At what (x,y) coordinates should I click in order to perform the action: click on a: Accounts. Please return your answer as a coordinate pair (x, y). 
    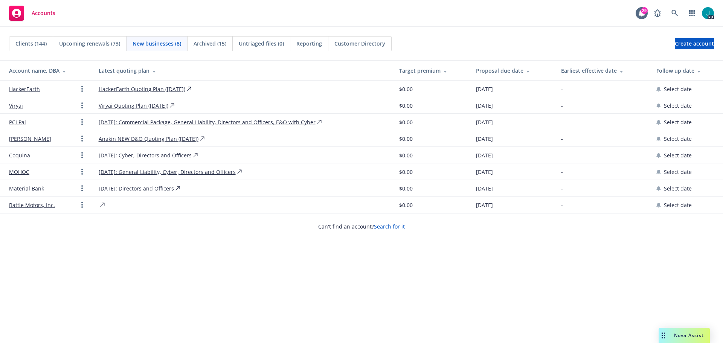
    Looking at the image, I should click on (32, 13).